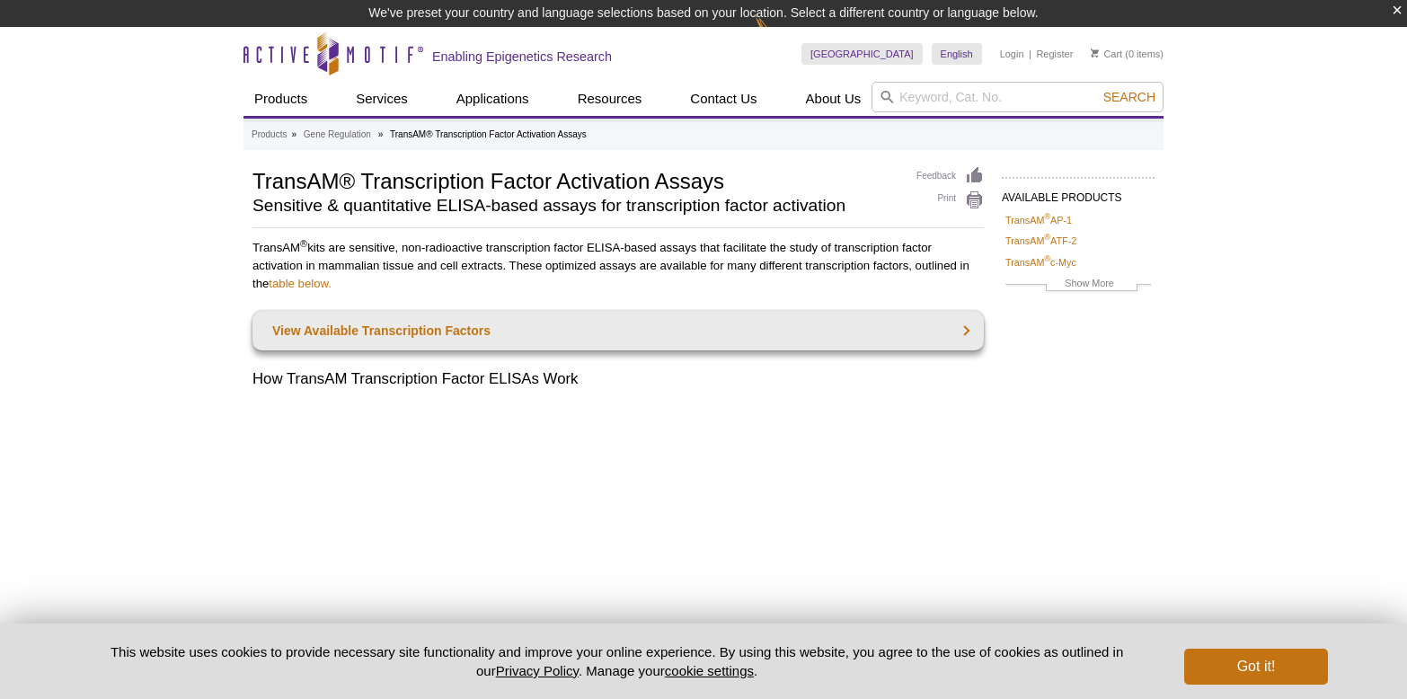  I want to click on a: Gene Regulation, so click(337, 135).